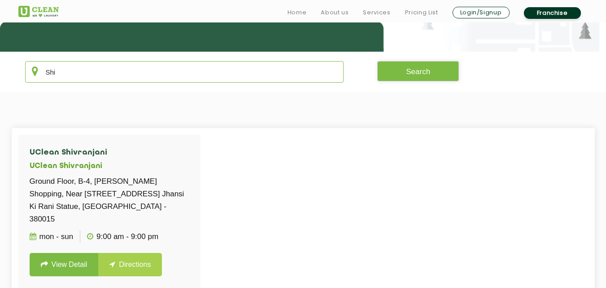 The height and width of the screenshot is (288, 606). I want to click on a: Franchise, so click(552, 13).